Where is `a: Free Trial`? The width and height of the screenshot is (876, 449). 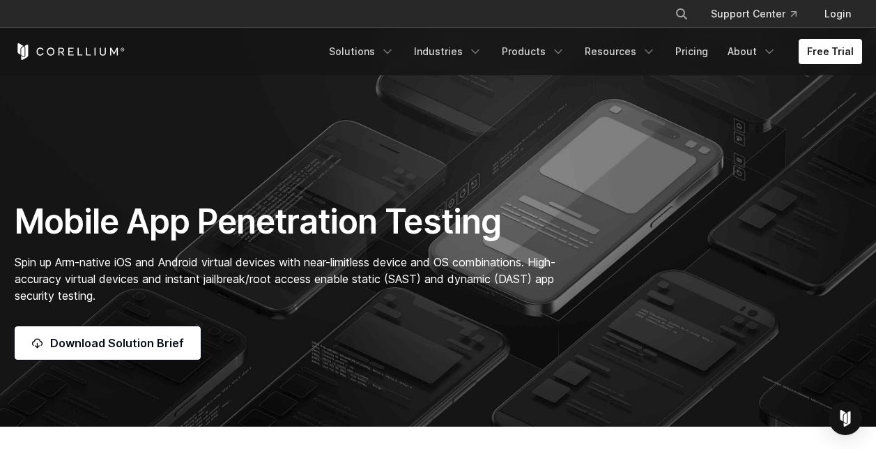
a: Free Trial is located at coordinates (830, 52).